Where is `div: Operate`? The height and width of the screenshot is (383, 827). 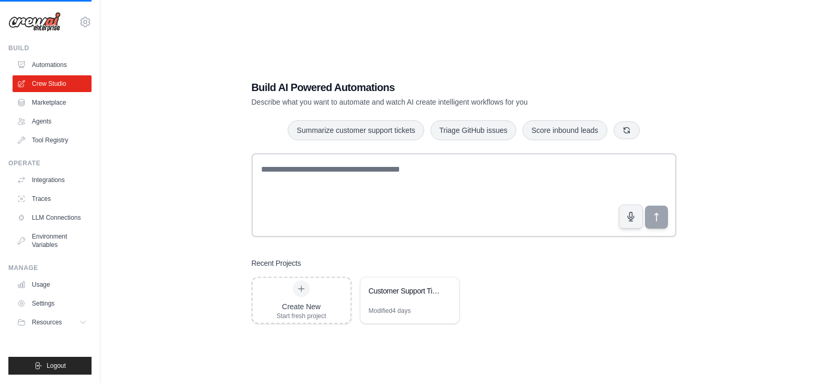 div: Operate is located at coordinates (50, 163).